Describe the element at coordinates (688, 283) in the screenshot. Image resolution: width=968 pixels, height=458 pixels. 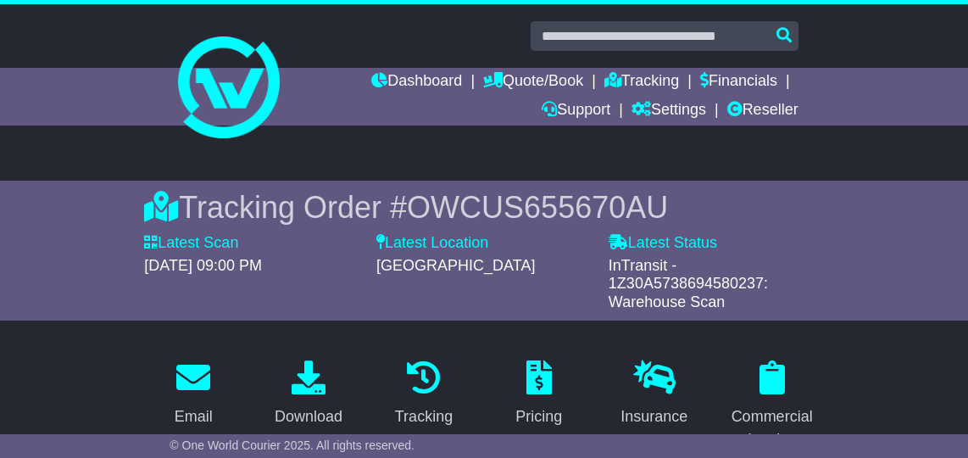
I see `span: InTransit - 1Z30A5738694580237: Warehouse Scan` at that location.